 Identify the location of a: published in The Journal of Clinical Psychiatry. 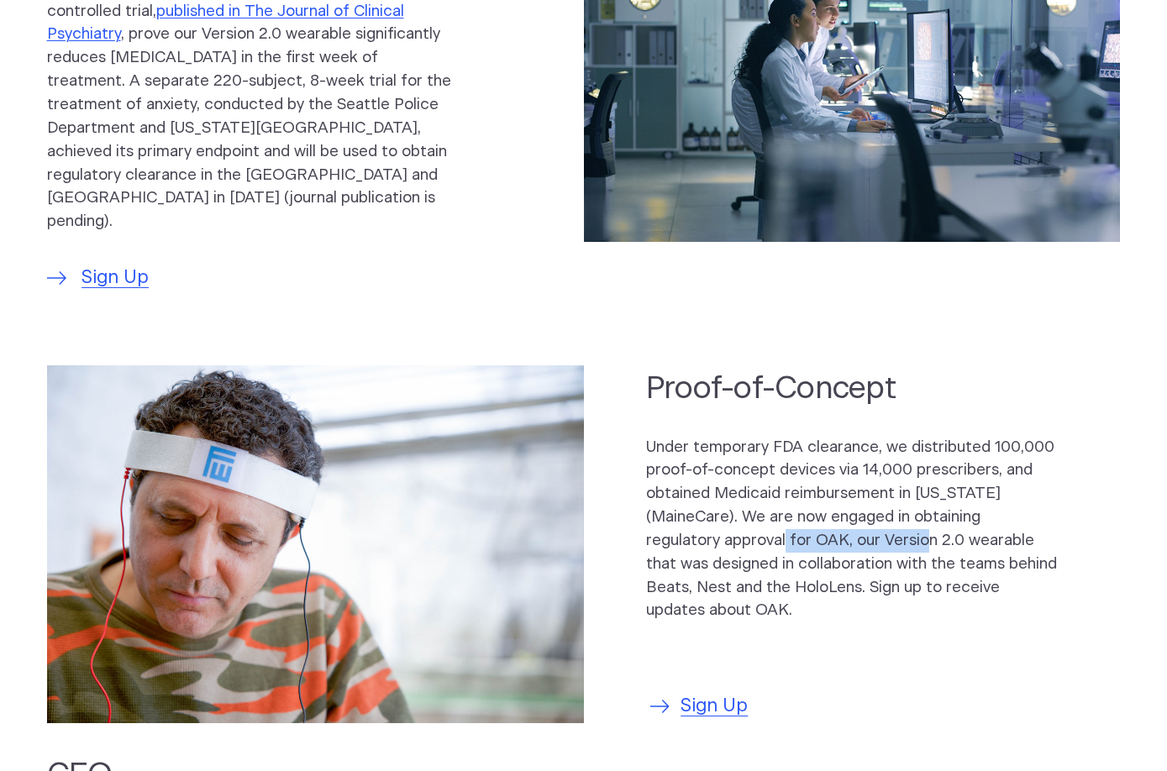
(225, 23).